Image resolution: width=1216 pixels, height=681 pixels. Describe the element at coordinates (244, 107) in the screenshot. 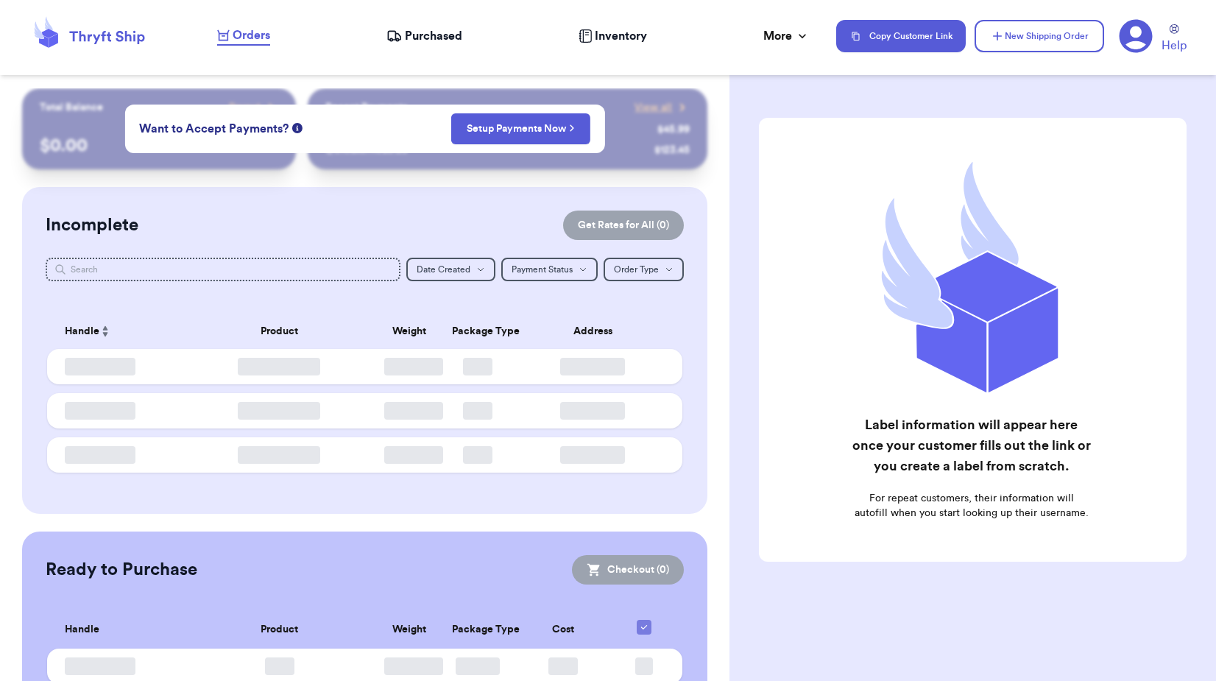

I see `span: Payout` at that location.